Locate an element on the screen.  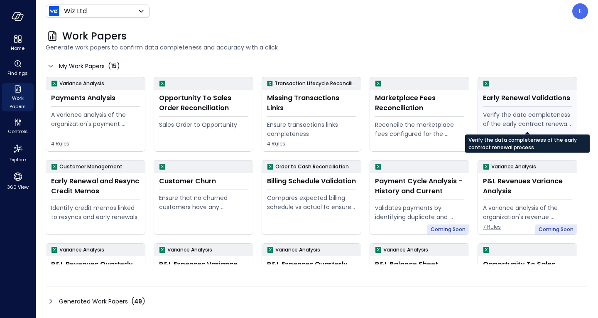
div: Early Renewal and Resync Credit Memos is located at coordinates (96, 186).